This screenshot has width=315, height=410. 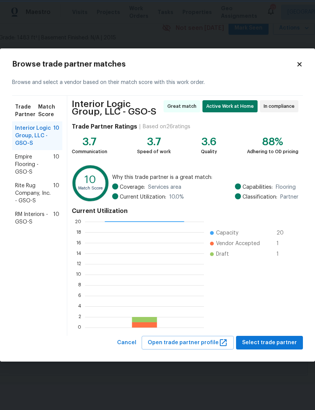 What do you see at coordinates (143, 197) in the screenshot?
I see `span: Current Utilization:` at bounding box center [143, 197].